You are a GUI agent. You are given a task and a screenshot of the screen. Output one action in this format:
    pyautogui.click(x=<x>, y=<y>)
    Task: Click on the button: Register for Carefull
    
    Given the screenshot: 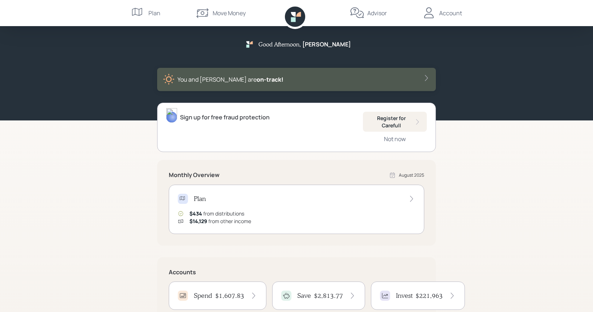 What is the action you would take?
    pyautogui.click(x=395, y=122)
    